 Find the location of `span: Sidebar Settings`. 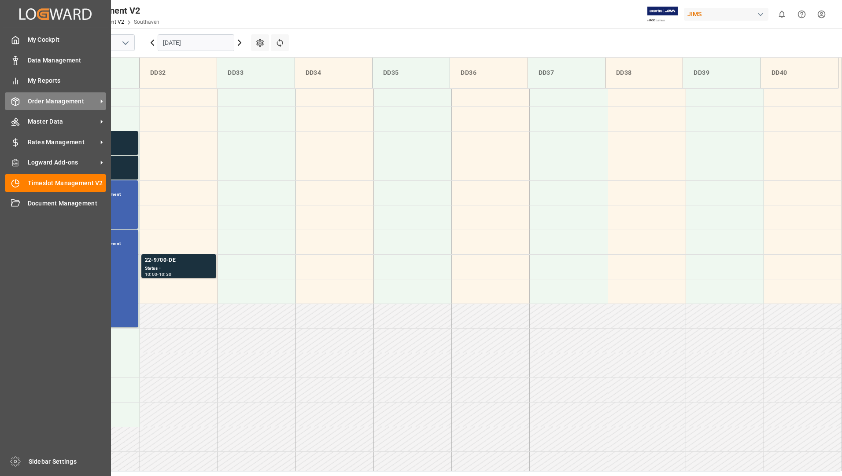

span: Sidebar Settings is located at coordinates (68, 462).